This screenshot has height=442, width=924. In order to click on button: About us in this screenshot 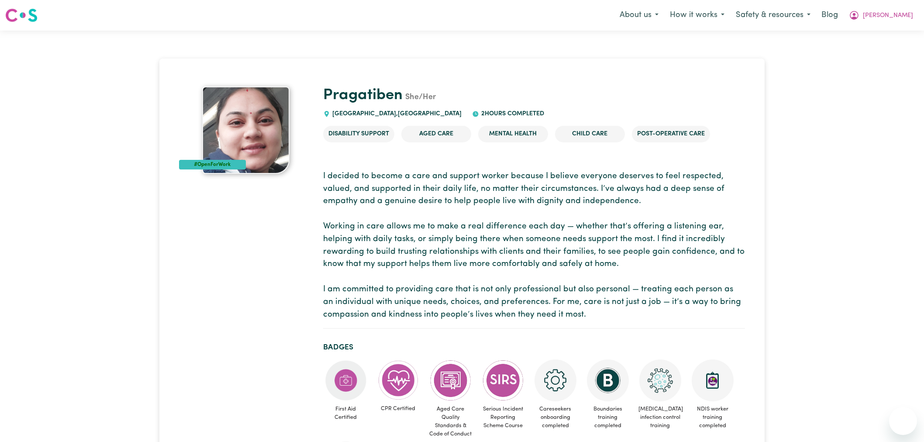, I will do `click(639, 15)`.